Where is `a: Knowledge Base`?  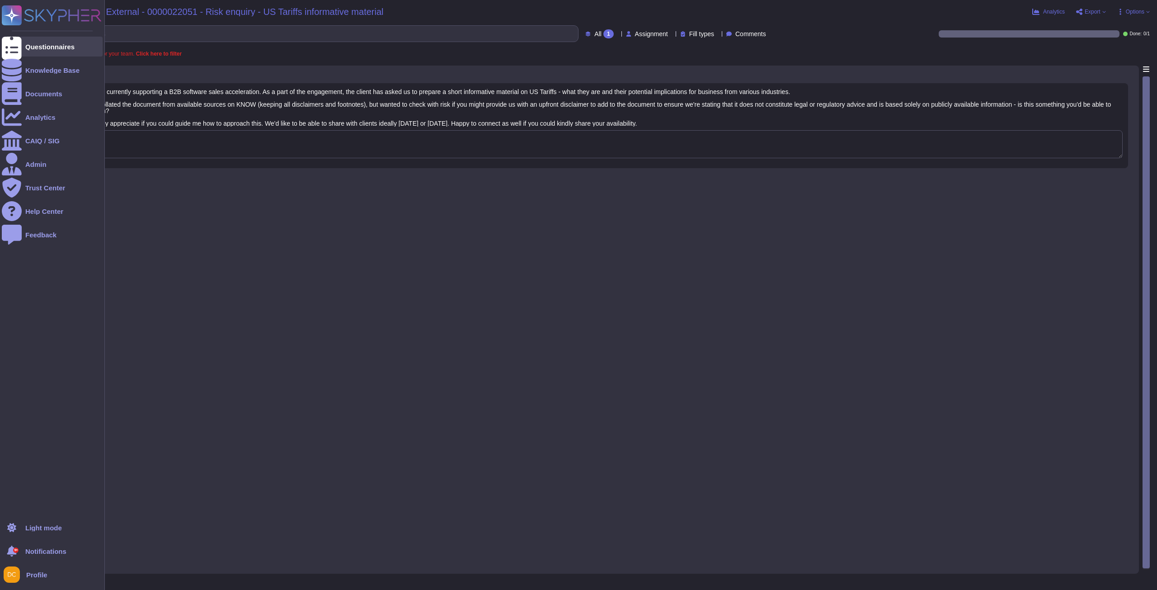 a: Knowledge Base is located at coordinates (52, 70).